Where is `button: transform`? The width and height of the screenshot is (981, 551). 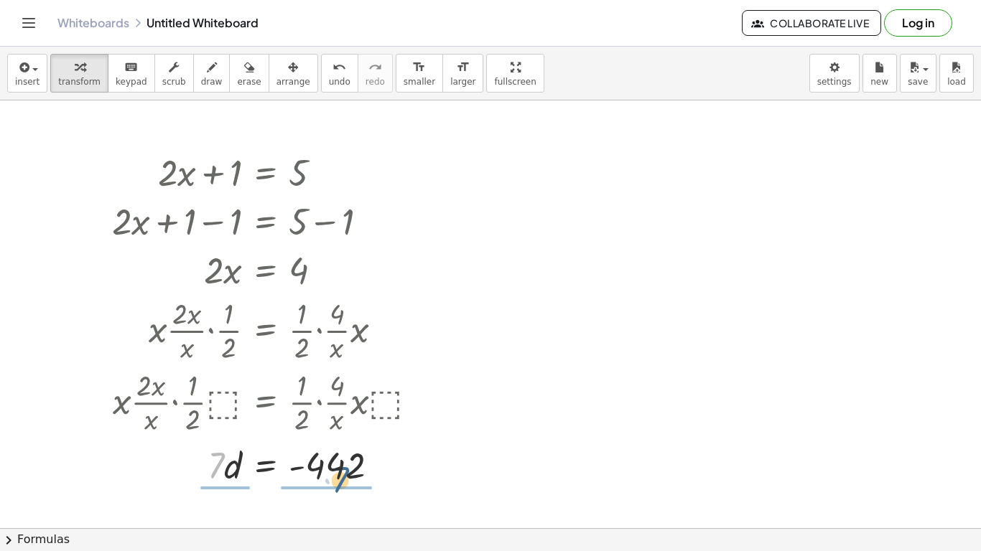
button: transform is located at coordinates (79, 73).